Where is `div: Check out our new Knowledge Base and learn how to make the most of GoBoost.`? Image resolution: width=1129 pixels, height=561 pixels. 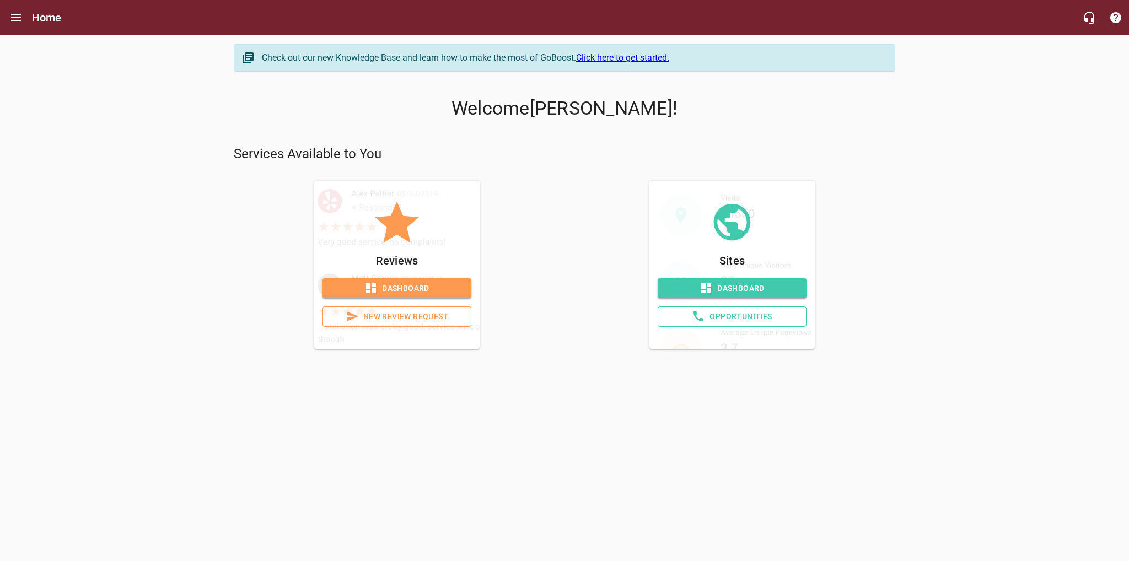
div: Check out our new Knowledge Base and learn how to make the most of GoBoost. is located at coordinates (573, 58).